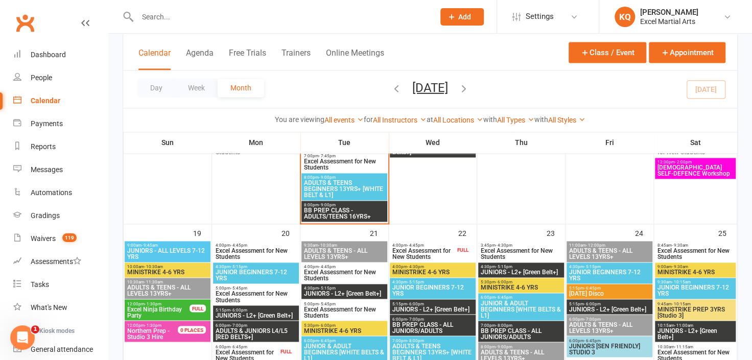 The height and width of the screenshot is (360, 752). Describe the element at coordinates (200, 59) in the screenshot. I see `button: Agenda` at that location.